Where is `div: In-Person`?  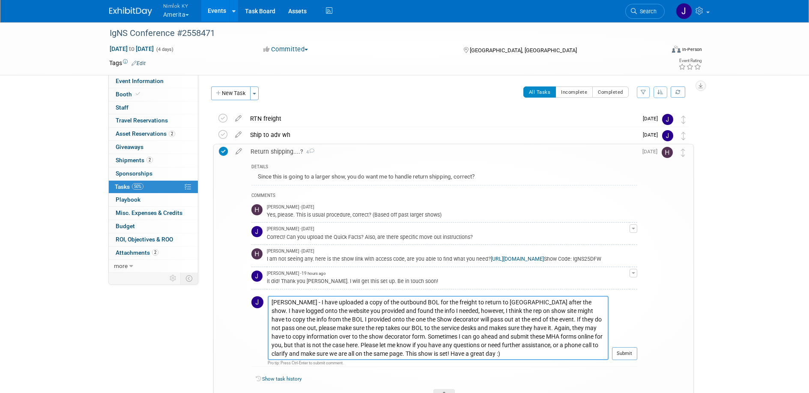 div: In-Person is located at coordinates (691, 49).